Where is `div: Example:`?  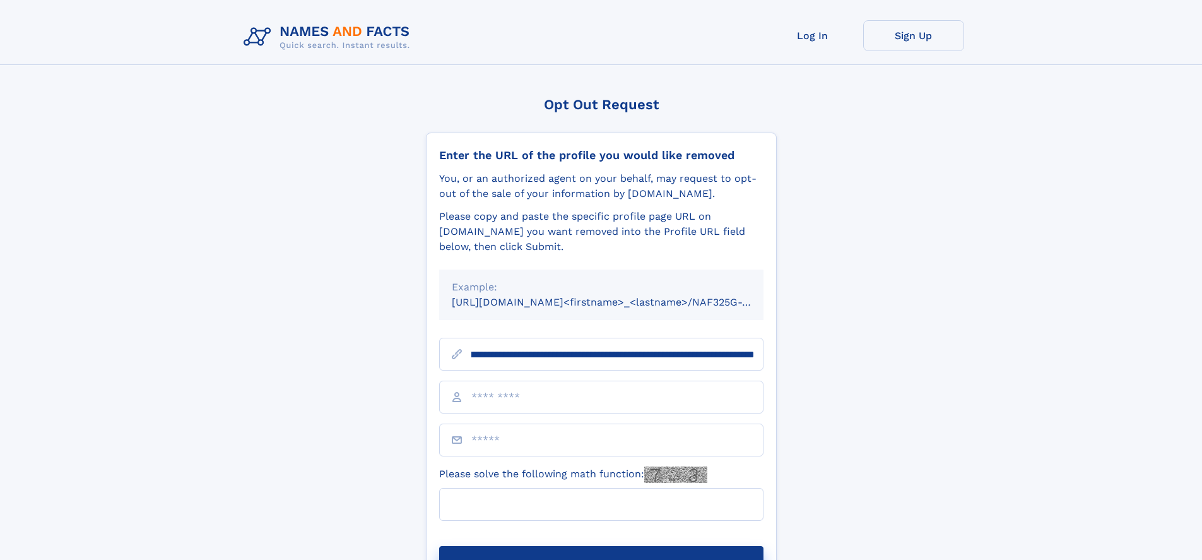 div: Example: is located at coordinates (601, 287).